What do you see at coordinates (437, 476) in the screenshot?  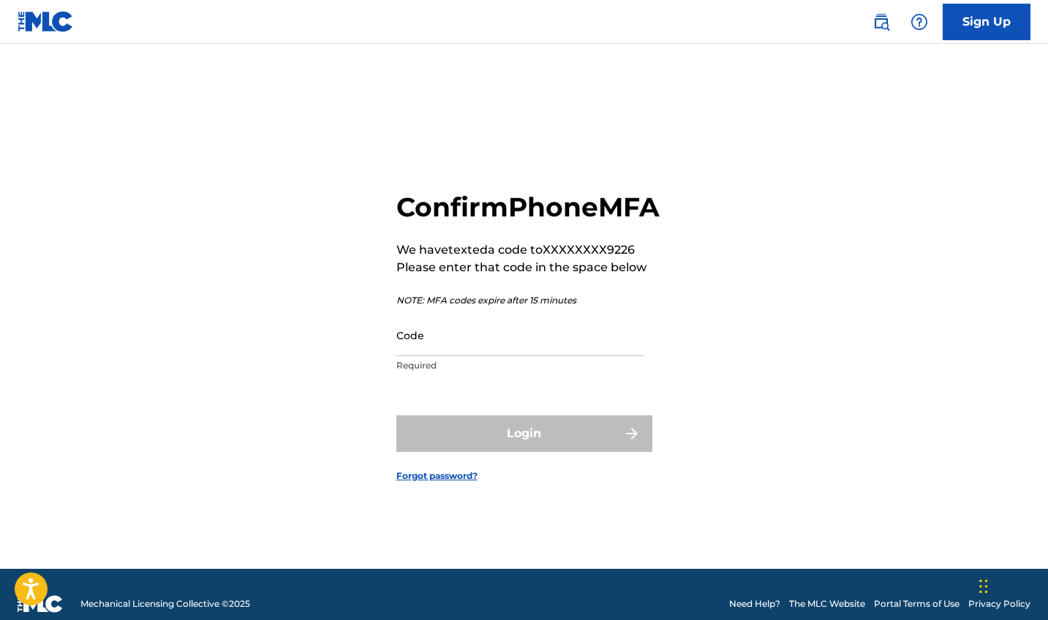 I see `a: Forgot password?` at bounding box center [437, 476].